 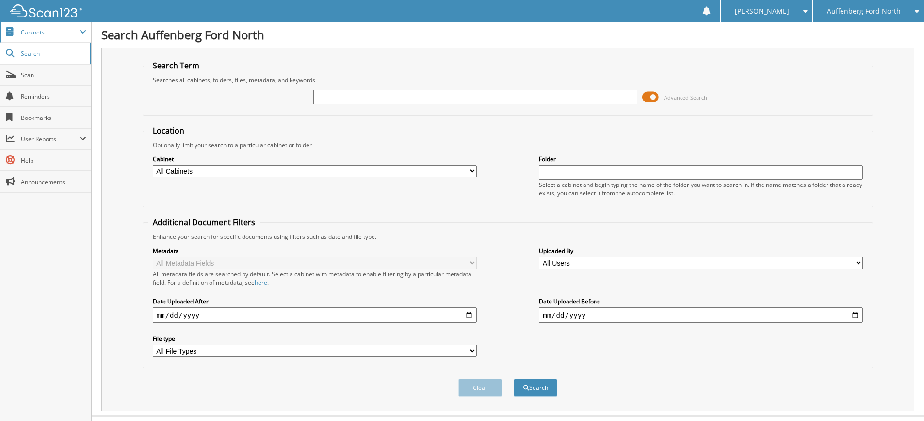 What do you see at coordinates (53, 96) in the screenshot?
I see `span: Reminders` at bounding box center [53, 96].